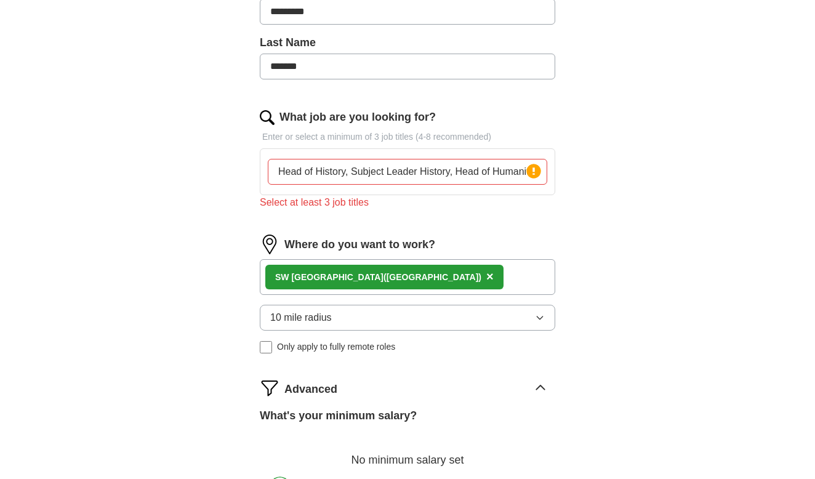 The image size is (815, 479). What do you see at coordinates (311, 389) in the screenshot?
I see `span: Advanced` at bounding box center [311, 389].